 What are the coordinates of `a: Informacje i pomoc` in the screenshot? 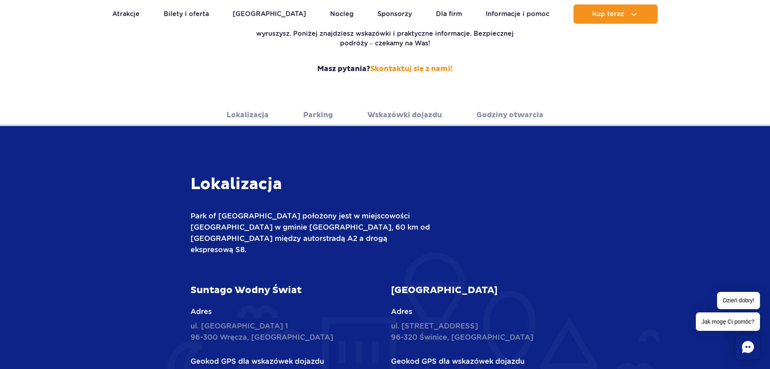 It's located at (517, 14).